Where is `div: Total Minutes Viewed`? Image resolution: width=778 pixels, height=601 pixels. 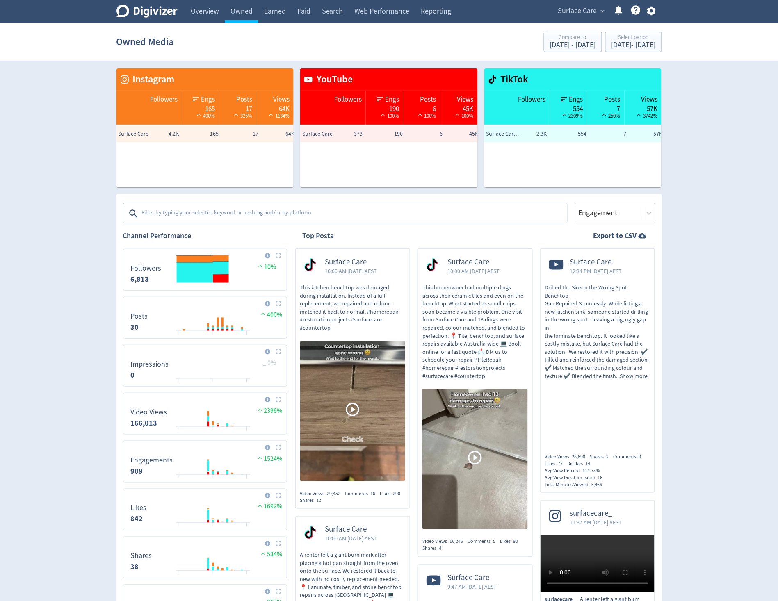 div: Total Minutes Viewed is located at coordinates (576, 485).